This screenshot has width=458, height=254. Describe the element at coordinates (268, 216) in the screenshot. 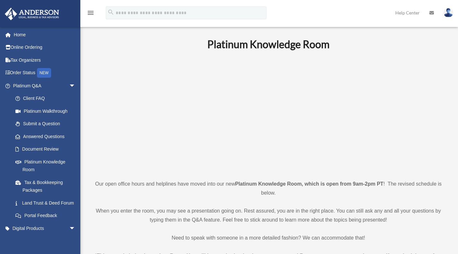

I see `p: When you enter the room, you may see a presentation going on. Rest assured, you are in the right ...` at that location.